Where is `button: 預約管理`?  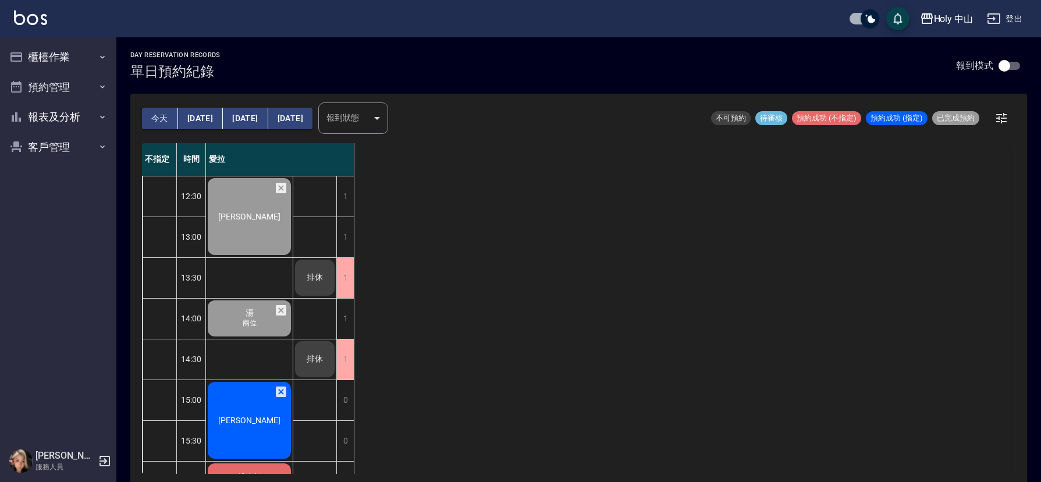
button: 預約管理 is located at coordinates (58, 87).